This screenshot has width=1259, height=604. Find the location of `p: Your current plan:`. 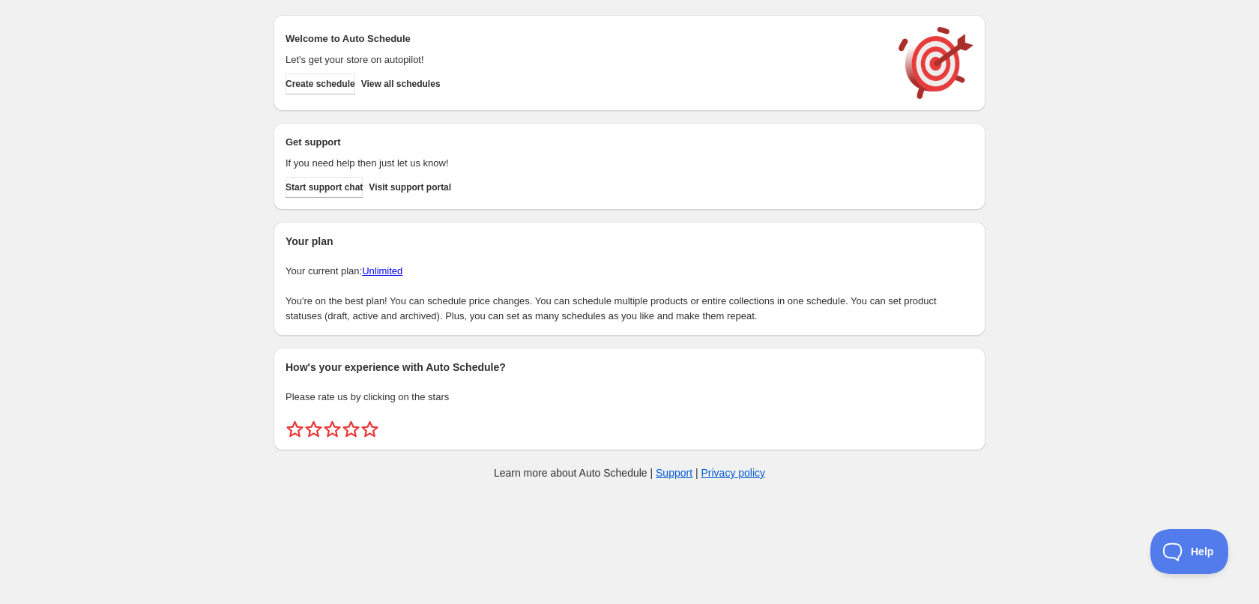

p: Your current plan: is located at coordinates (629, 271).